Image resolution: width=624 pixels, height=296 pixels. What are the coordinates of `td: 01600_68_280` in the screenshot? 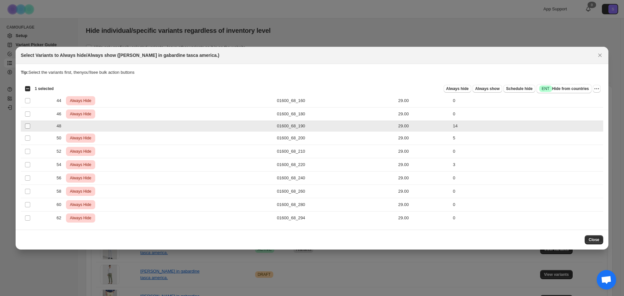 It's located at (335, 204).